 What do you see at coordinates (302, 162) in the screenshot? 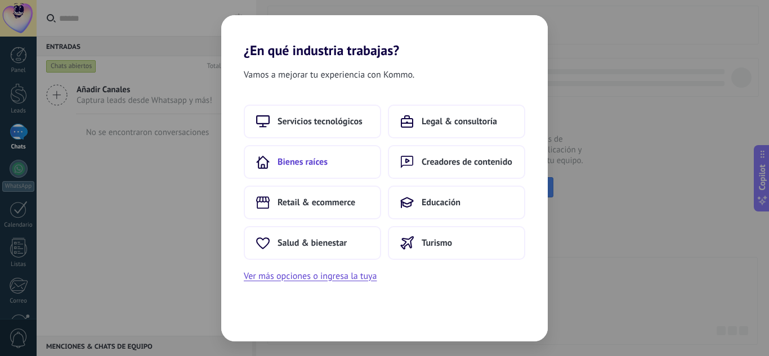
I see `span: Bienes raíces` at bounding box center [302, 162].